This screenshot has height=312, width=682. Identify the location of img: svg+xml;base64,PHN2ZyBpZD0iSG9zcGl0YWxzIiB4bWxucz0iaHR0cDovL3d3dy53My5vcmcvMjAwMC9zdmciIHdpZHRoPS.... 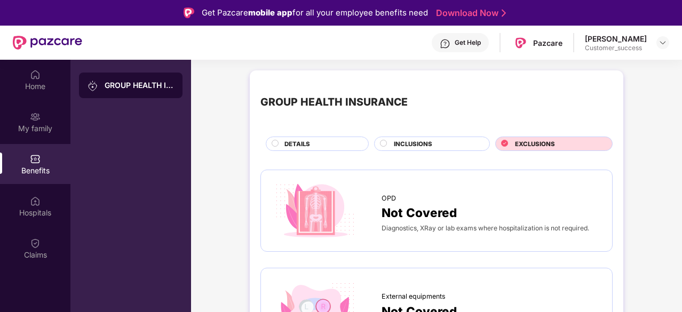
(35, 201).